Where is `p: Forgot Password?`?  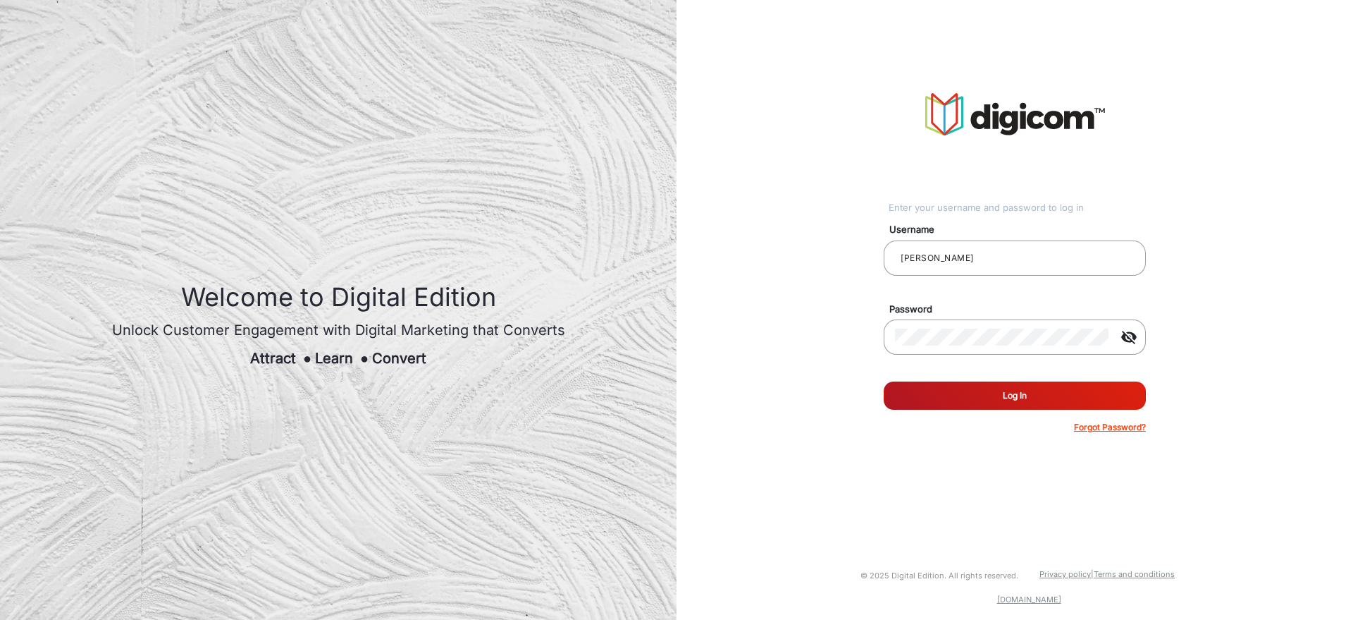
p: Forgot Password? is located at coordinates (1110, 427).